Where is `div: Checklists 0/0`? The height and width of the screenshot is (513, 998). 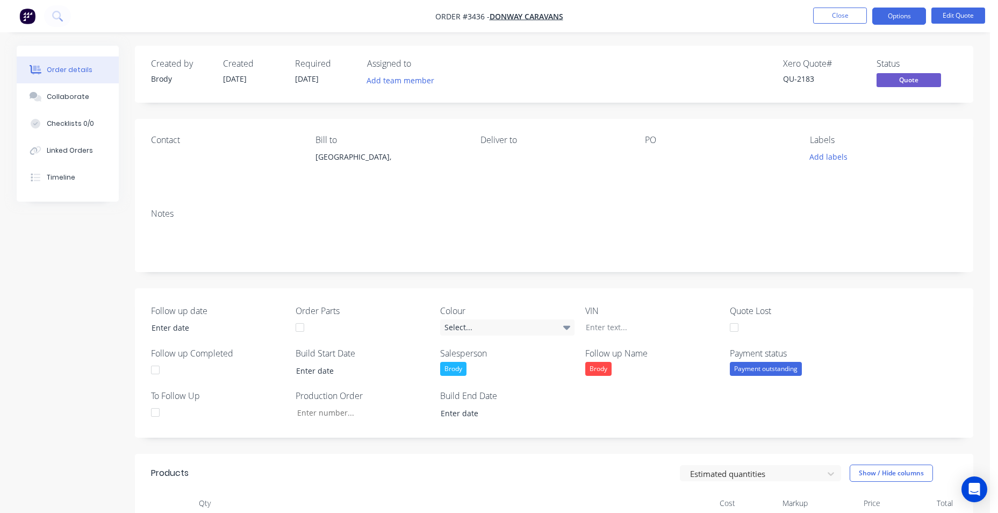
div: Checklists 0/0 is located at coordinates (70, 124).